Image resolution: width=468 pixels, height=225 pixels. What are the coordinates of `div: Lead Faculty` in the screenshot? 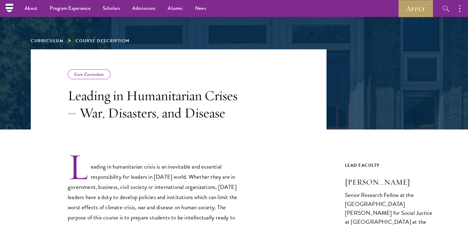 It's located at (391, 165).